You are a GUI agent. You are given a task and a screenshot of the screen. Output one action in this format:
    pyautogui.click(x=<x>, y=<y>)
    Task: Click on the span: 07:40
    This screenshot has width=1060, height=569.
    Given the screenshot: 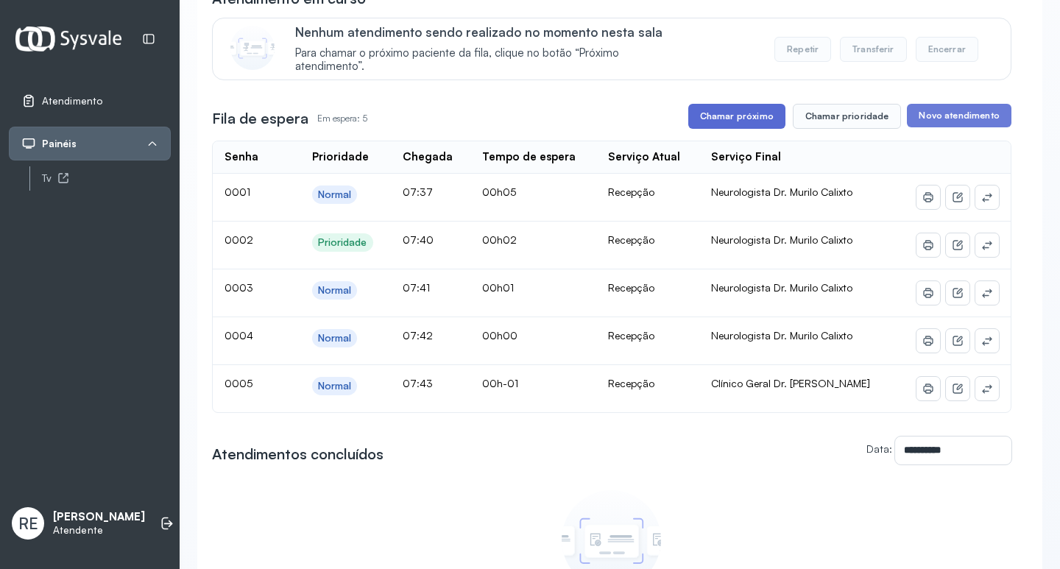 What is the action you would take?
    pyautogui.click(x=418, y=239)
    